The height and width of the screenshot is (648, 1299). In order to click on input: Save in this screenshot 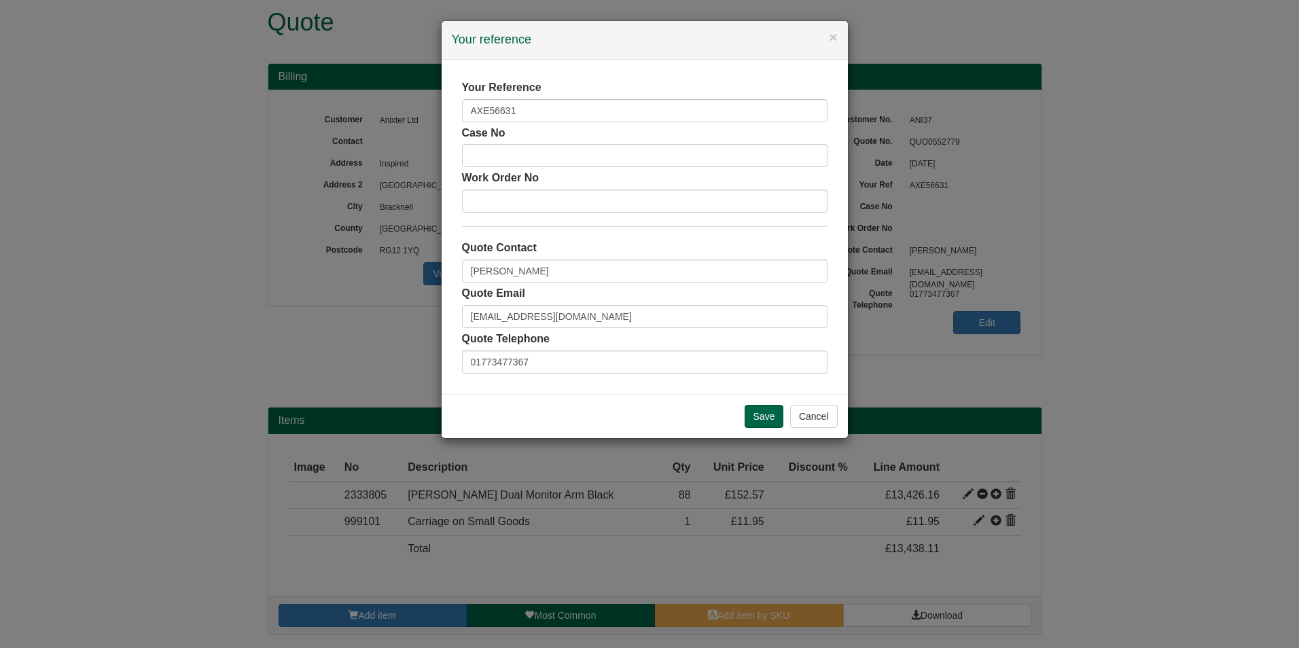, I will do `click(764, 416)`.